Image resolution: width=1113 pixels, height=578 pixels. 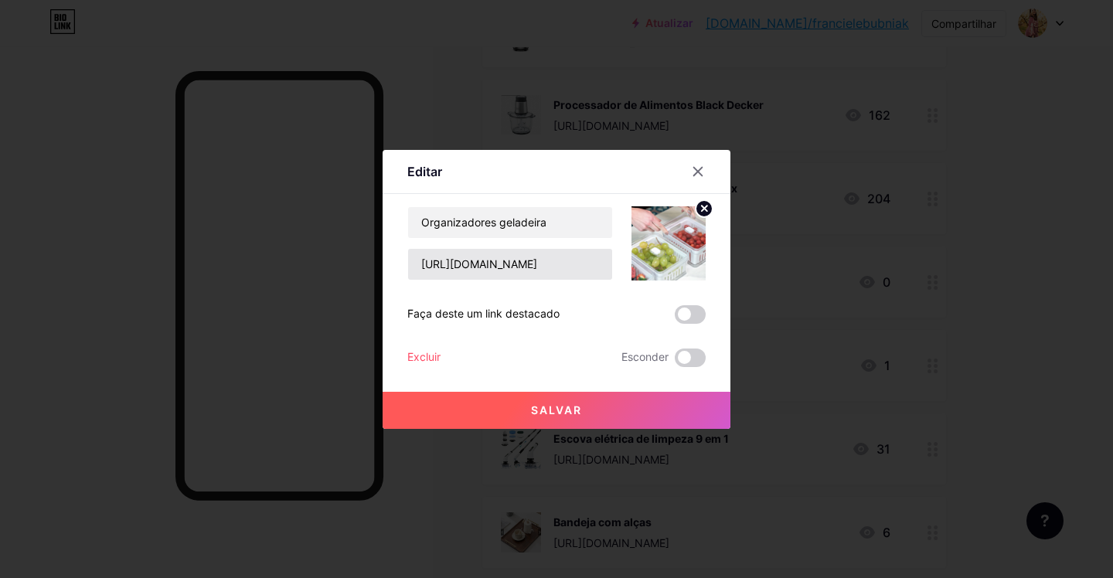 I want to click on input: URL, so click(x=510, y=264).